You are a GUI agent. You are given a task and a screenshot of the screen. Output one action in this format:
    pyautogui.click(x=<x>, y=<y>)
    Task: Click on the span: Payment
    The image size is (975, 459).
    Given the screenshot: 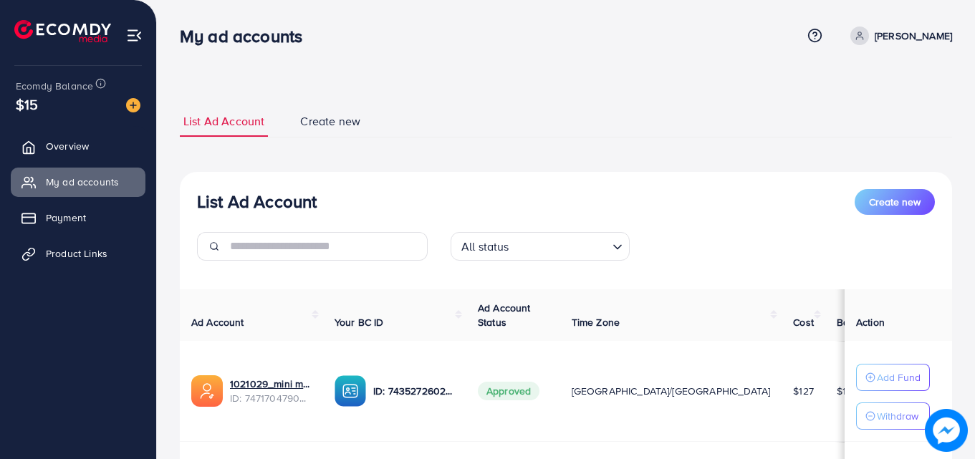 What is the action you would take?
    pyautogui.click(x=66, y=218)
    